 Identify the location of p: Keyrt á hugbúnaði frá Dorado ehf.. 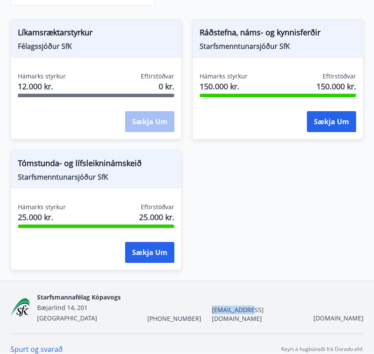
(322, 349).